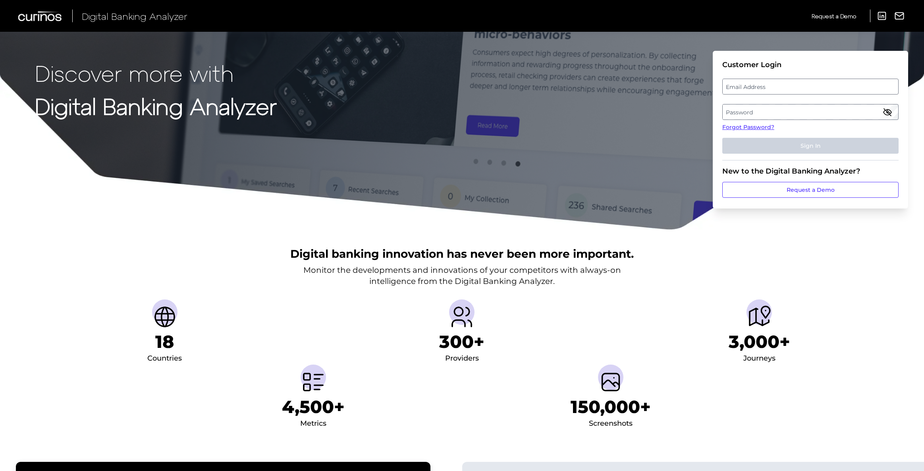  I want to click on img: Curinos, so click(40, 16).